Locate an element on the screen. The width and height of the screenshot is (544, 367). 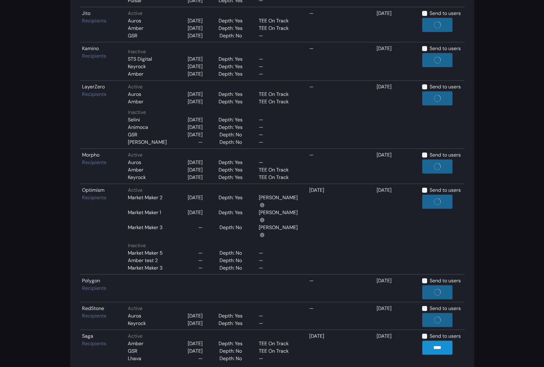
div: Market Maker 5 is located at coordinates (145, 253).